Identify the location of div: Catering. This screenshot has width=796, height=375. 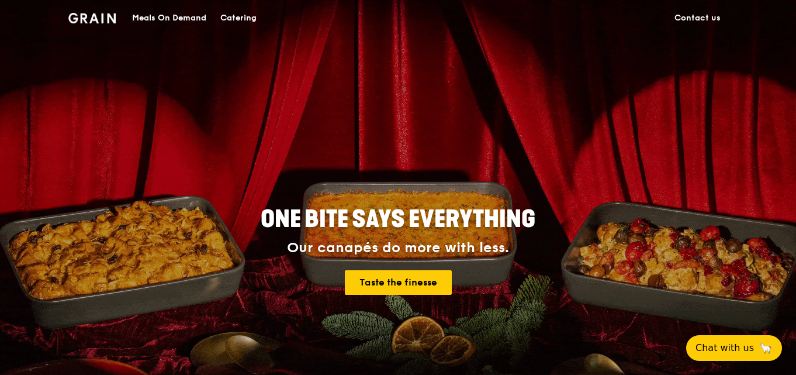
(238, 18).